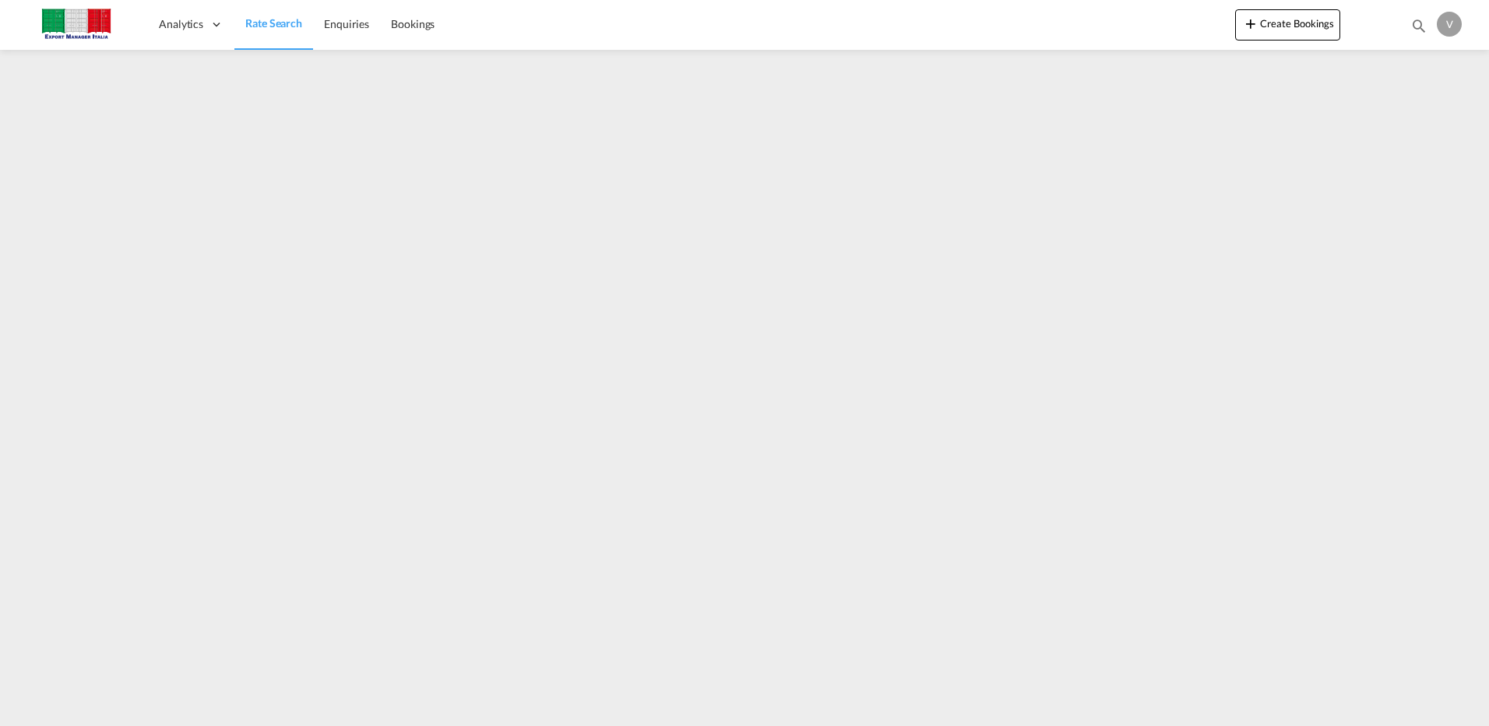  Describe the element at coordinates (1419, 29) in the screenshot. I see `div: icon-magnify` at that location.